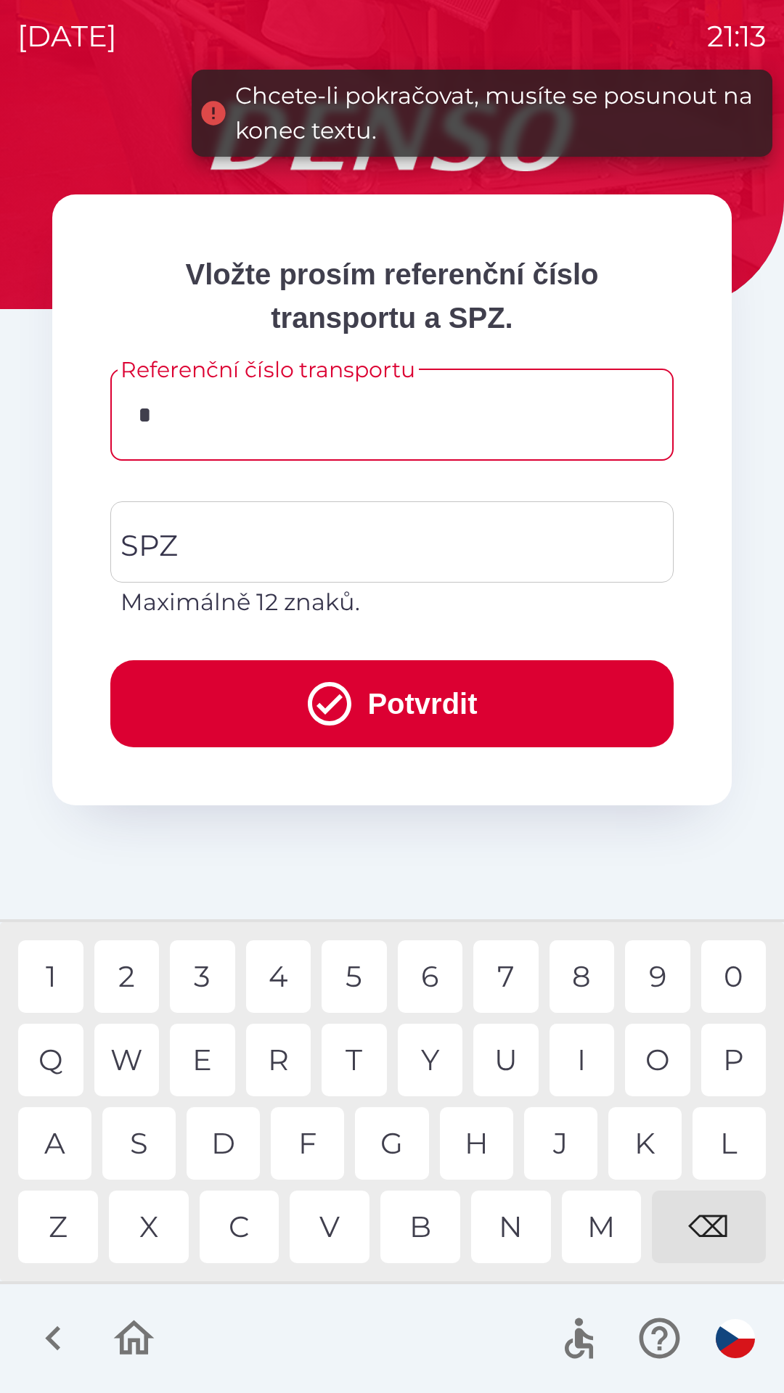  I want to click on p: 21:13, so click(736, 36).